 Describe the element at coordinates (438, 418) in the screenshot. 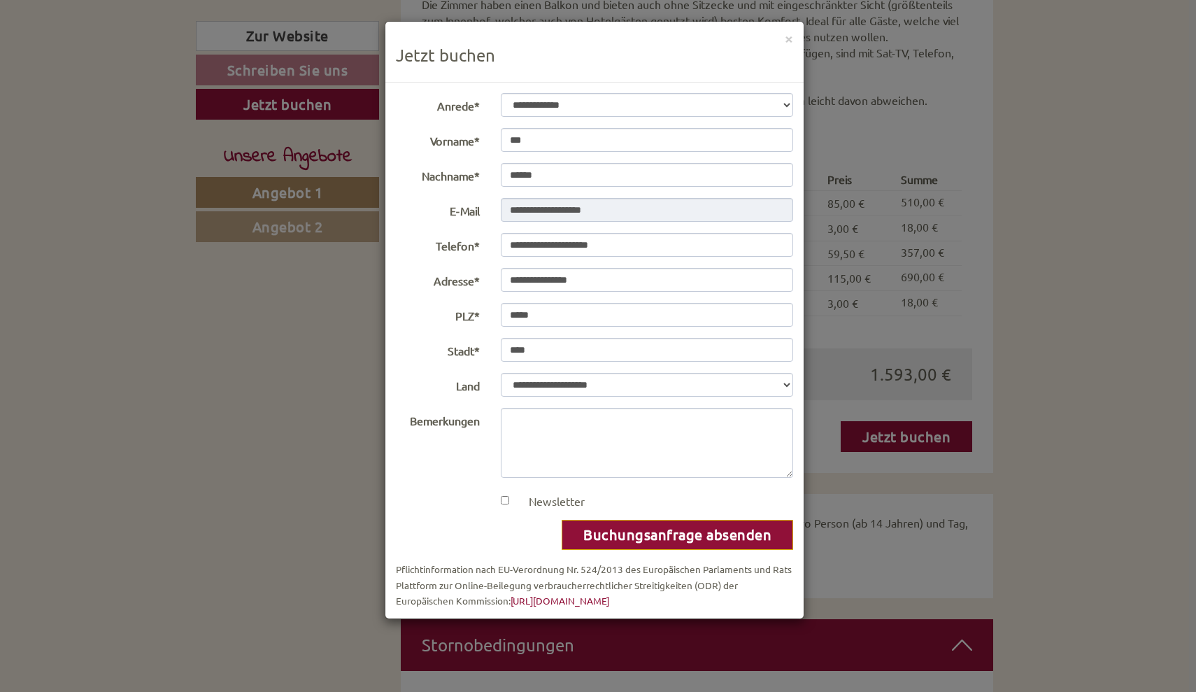

I see `label: Bemerkungen` at that location.